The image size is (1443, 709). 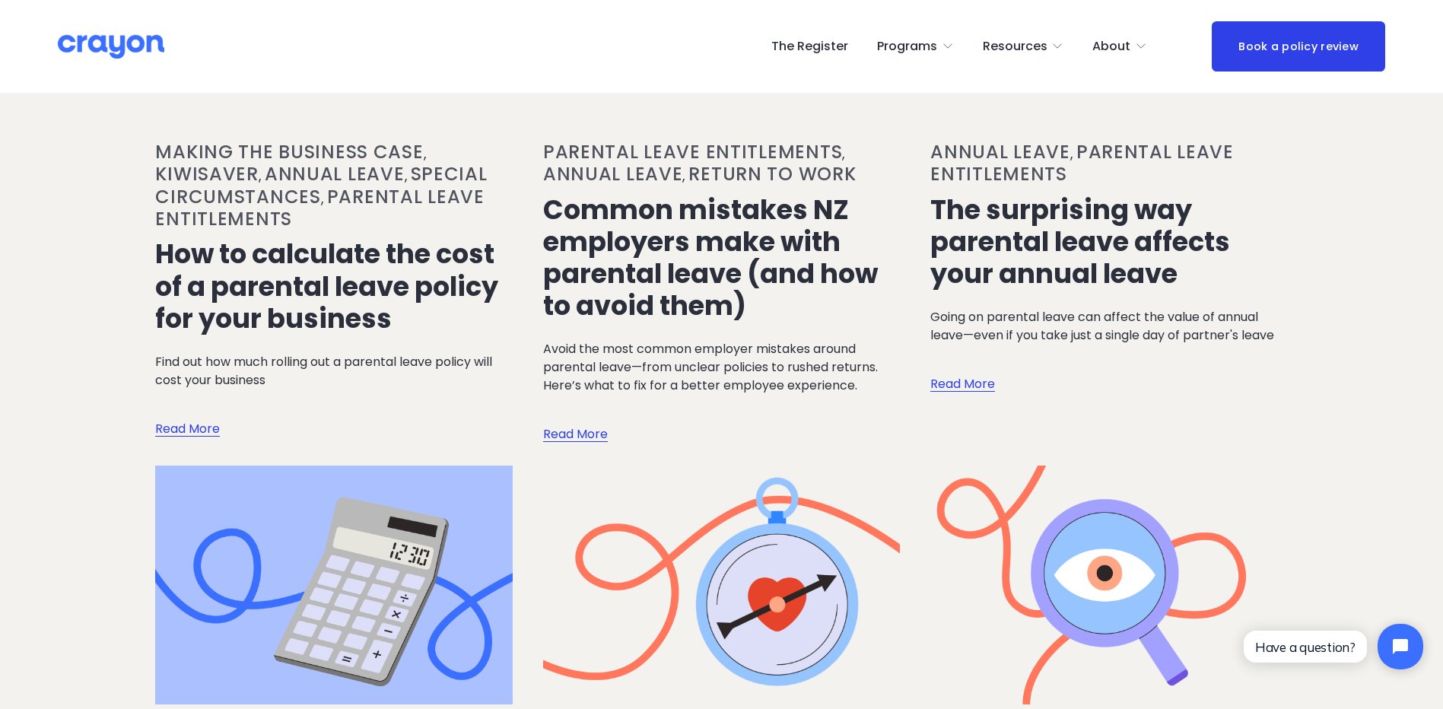 I want to click on a: Common mistakes NZ employers make with parental leave (and how to avoid them), so click(x=711, y=258).